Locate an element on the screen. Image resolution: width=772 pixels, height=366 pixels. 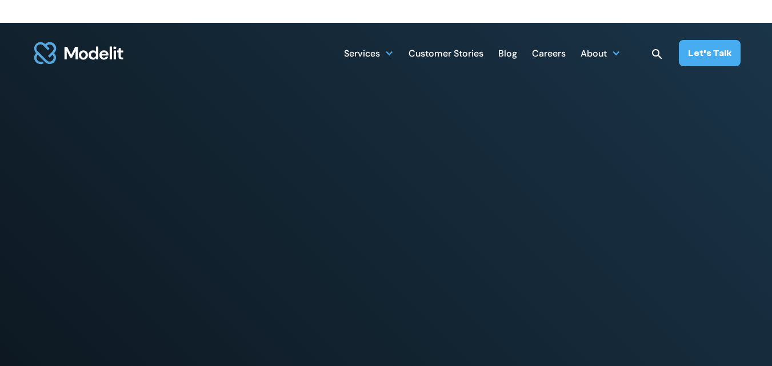
a: Careers is located at coordinates (548, 53).